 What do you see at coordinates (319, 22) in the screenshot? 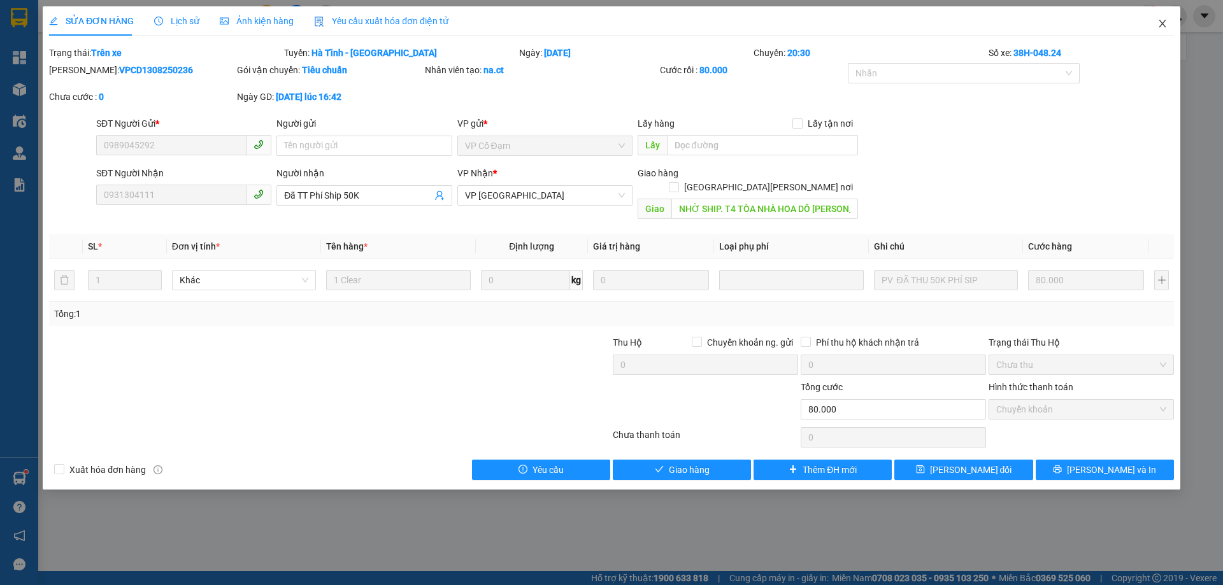
I see `img: icon` at bounding box center [319, 22].